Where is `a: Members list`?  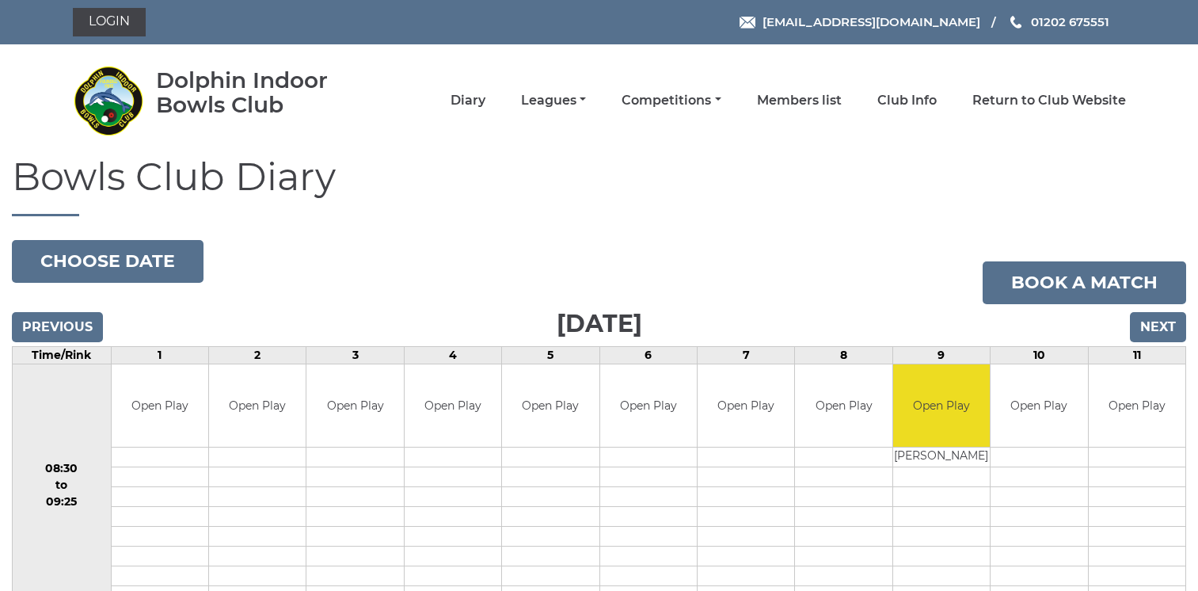
a: Members list is located at coordinates (799, 101).